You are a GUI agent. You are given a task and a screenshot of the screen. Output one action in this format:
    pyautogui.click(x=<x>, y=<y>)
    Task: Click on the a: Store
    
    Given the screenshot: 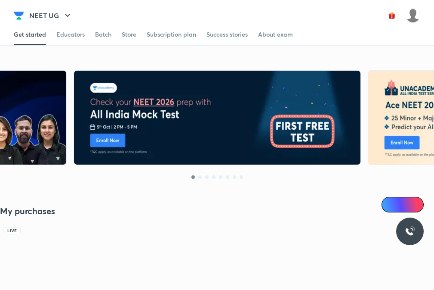 What is the action you would take?
    pyautogui.click(x=129, y=34)
    